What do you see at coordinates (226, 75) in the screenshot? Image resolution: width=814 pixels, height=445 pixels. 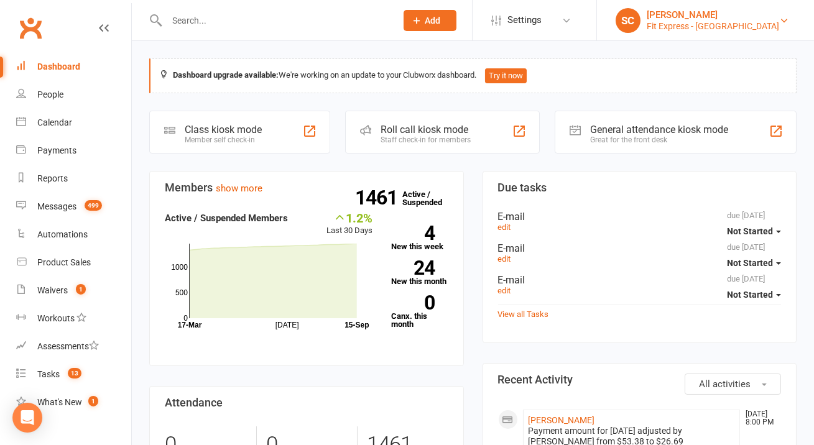 I see `strong: Dashboard upgrade available:` at bounding box center [226, 75].